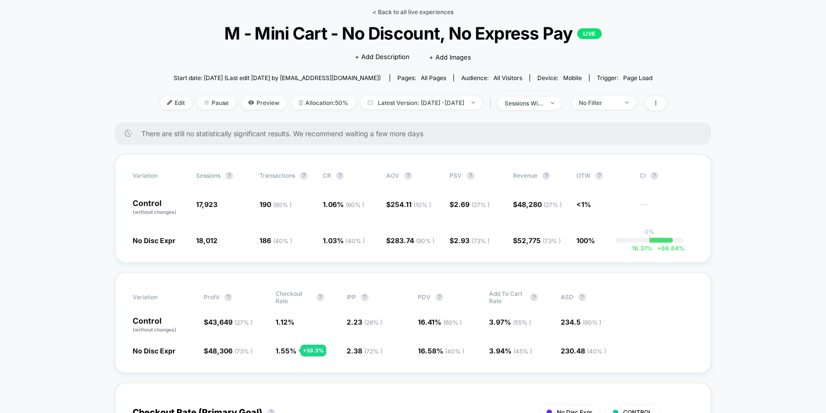 Image resolution: width=826 pixels, height=413 pixels. What do you see at coordinates (343, 204) in the screenshot?
I see `span: 1.06 %` at bounding box center [343, 204].